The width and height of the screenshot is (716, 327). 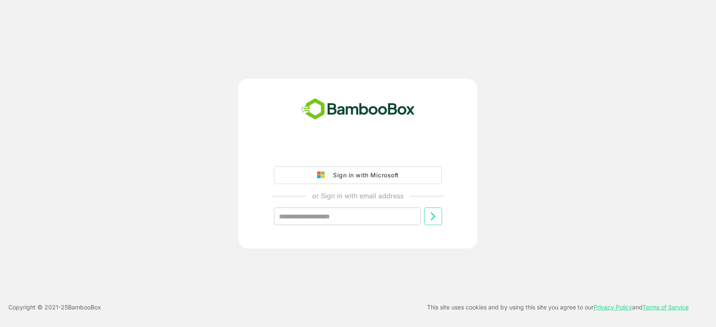 I want to click on button: Sign in with Microsoft, so click(x=358, y=175).